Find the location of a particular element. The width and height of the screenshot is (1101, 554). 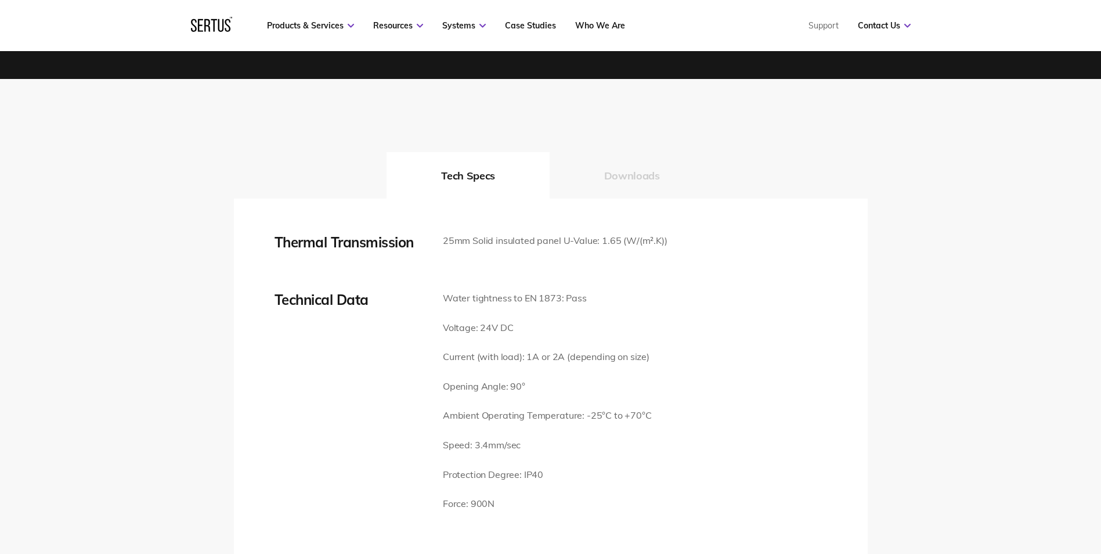

button: Downloads is located at coordinates (632, 175).